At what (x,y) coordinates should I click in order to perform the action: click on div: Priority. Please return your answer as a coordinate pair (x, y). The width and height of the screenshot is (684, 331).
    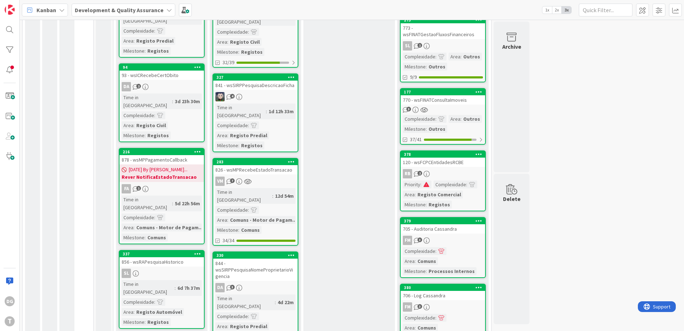
    Looking at the image, I should click on (412, 184).